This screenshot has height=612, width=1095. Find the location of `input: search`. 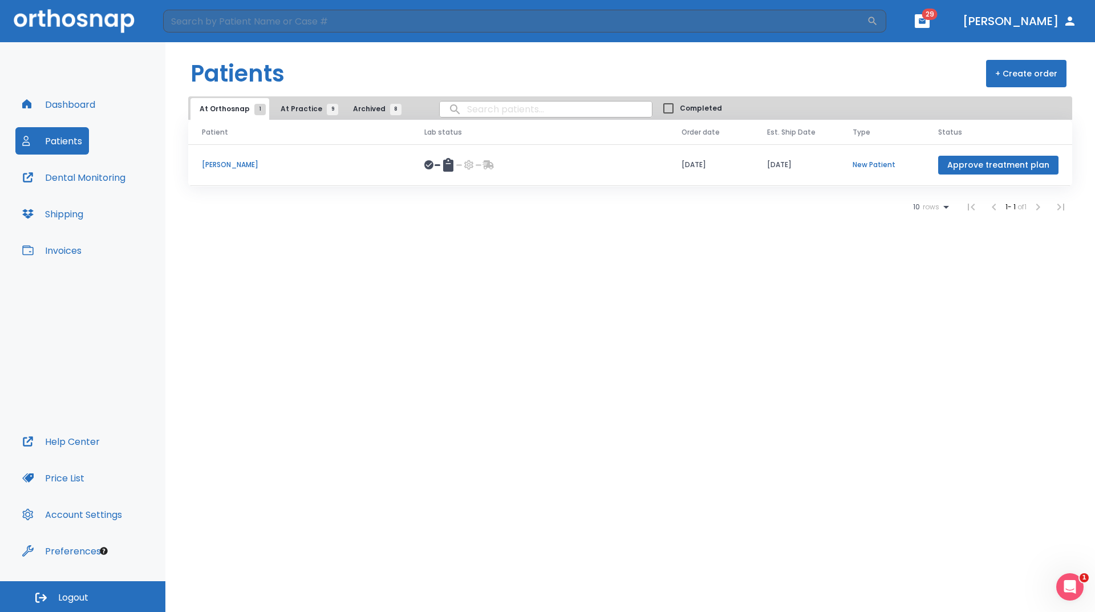

input: search is located at coordinates (546, 109).